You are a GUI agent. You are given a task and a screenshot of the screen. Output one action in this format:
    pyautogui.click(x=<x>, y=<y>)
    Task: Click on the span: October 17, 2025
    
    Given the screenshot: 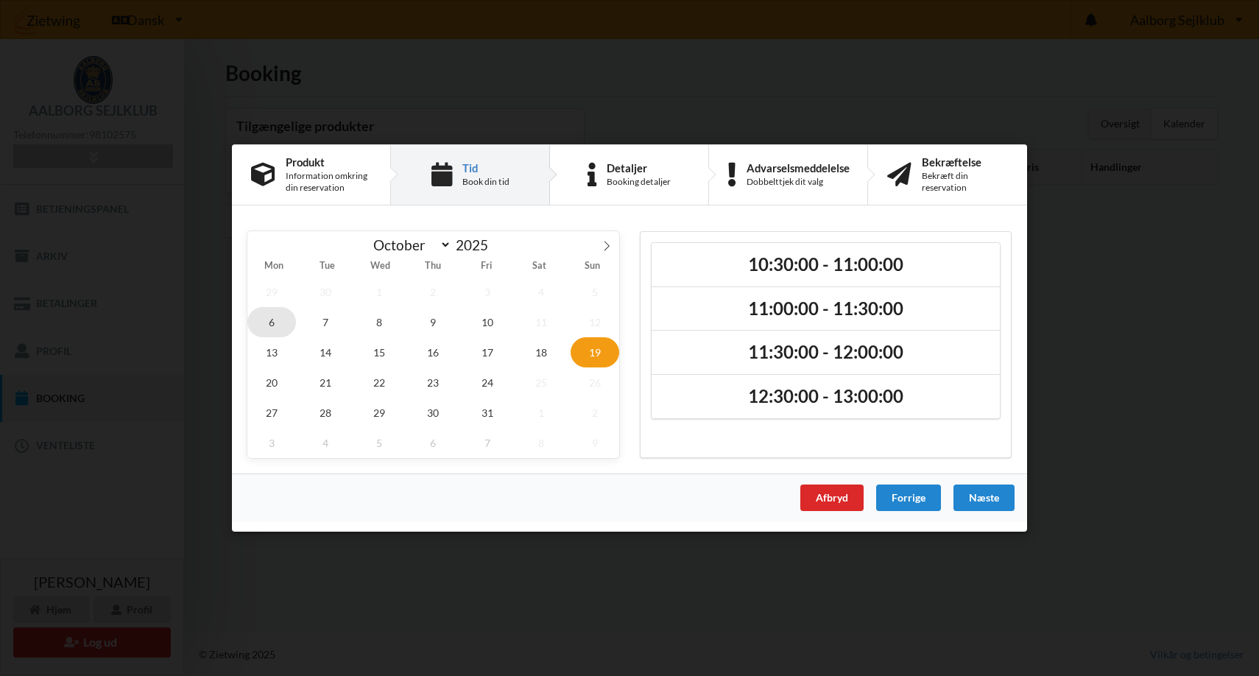 What is the action you would take?
    pyautogui.click(x=487, y=352)
    